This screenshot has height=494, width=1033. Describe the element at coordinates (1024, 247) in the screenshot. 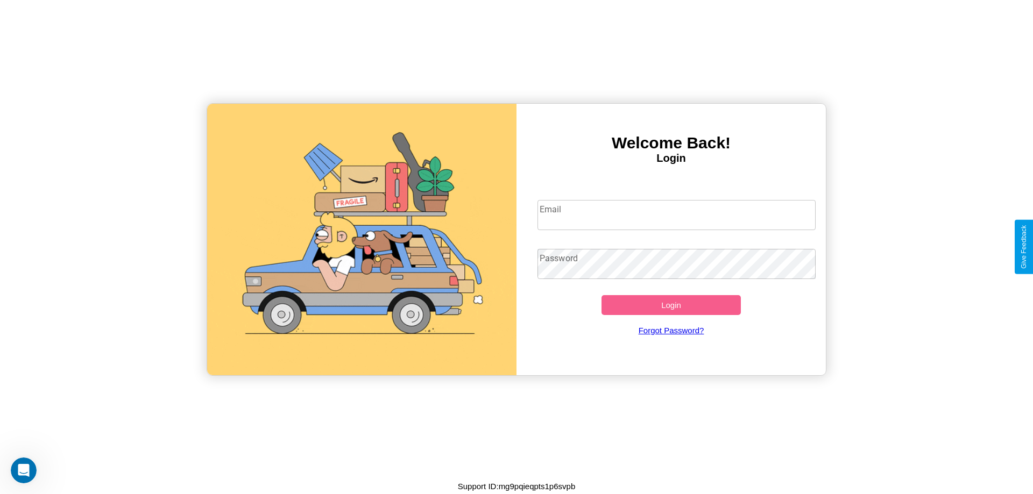

I see `div: Give Feedback` at that location.